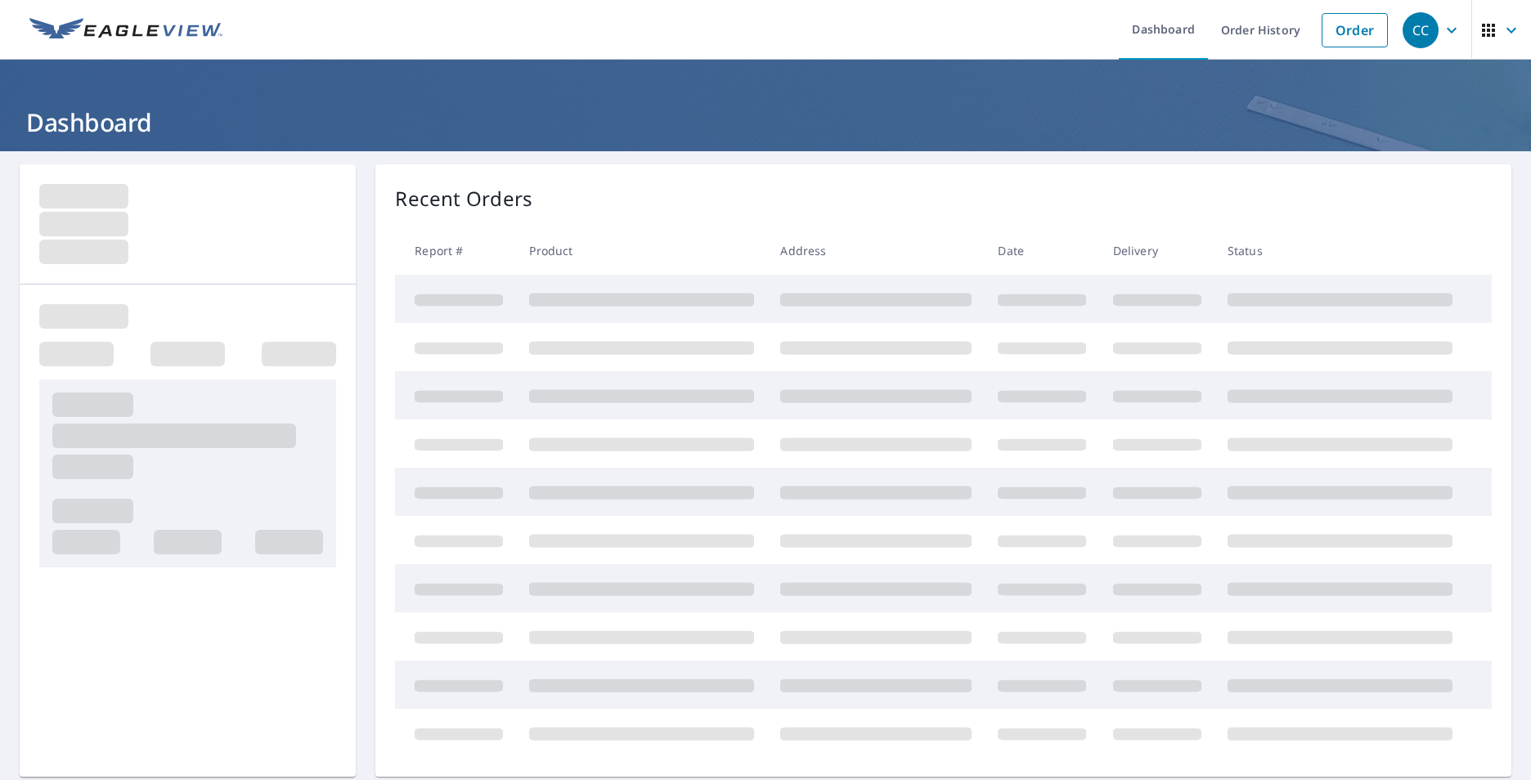 This screenshot has width=1531, height=780. I want to click on th: Status, so click(1339, 250).